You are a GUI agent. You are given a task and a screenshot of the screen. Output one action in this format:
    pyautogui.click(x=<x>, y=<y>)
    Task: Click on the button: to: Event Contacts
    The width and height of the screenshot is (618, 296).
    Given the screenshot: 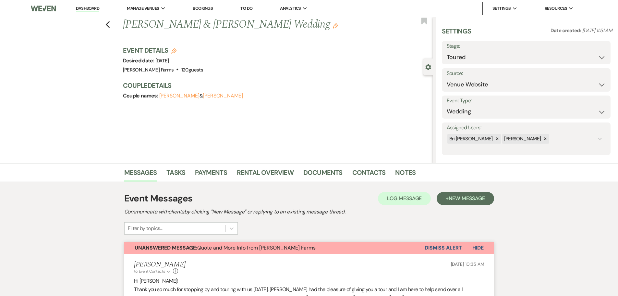 What is the action you would take?
    pyautogui.click(x=153, y=271)
    